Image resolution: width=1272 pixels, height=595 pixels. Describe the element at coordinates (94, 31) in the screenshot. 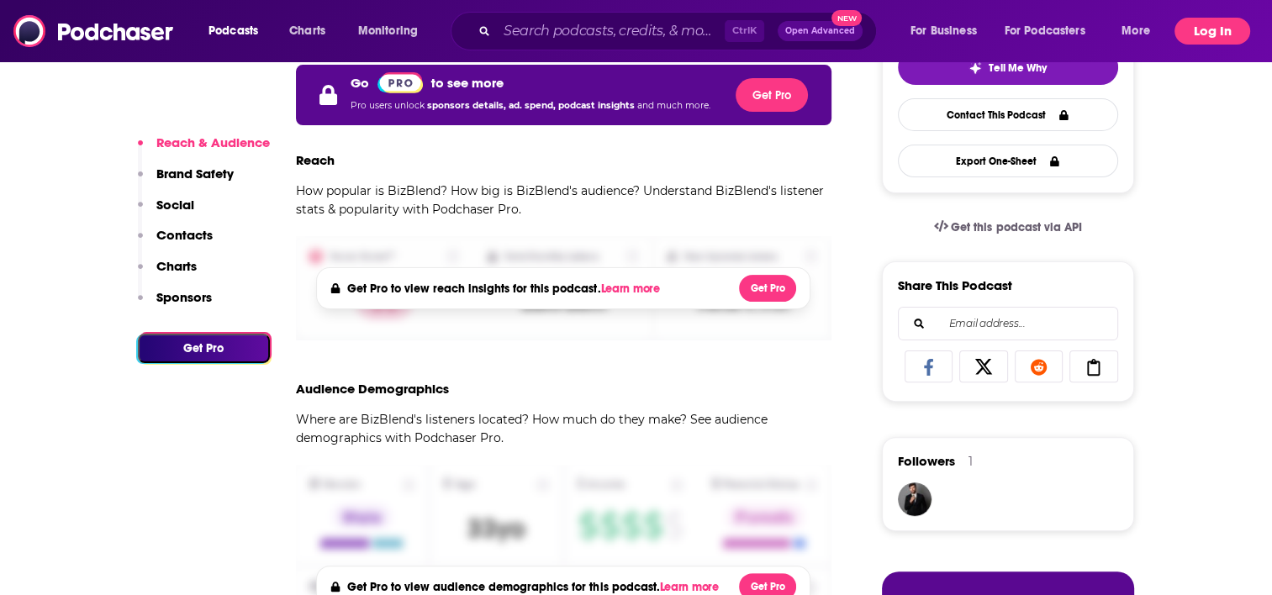

I see `img: Podchaser - Follow, Share and Rate Podcasts` at that location.